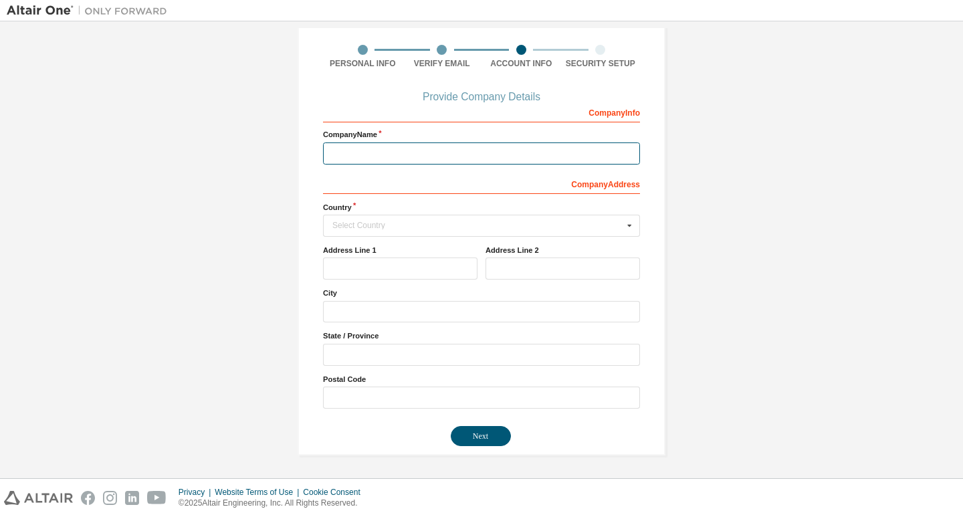 The height and width of the screenshot is (517, 963). What do you see at coordinates (400, 250) in the screenshot?
I see `label: Address Line 1` at bounding box center [400, 250].